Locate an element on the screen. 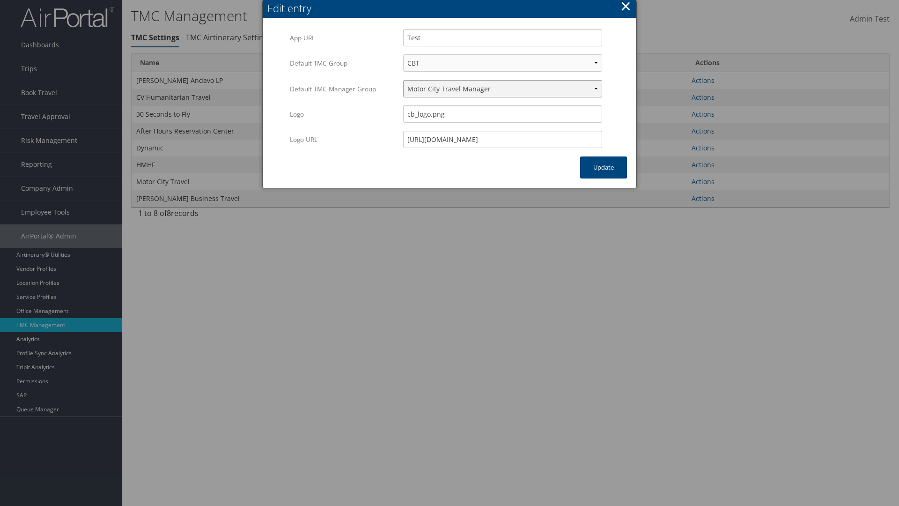  div: Edit entry is located at coordinates (452, 8).